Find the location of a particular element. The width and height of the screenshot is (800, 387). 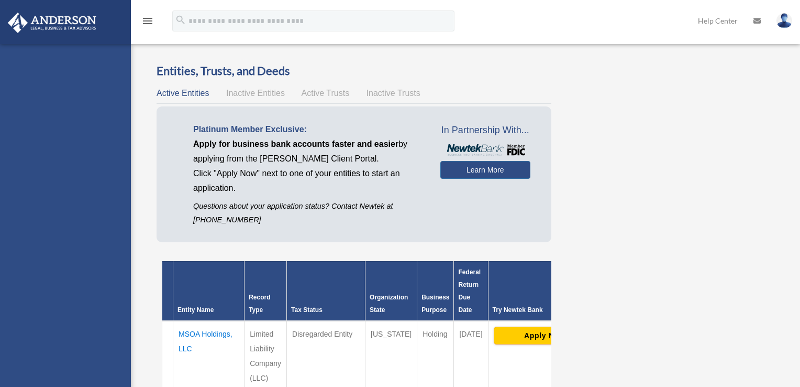

p: Platinum Member Exclusive: is located at coordinates (309, 129).